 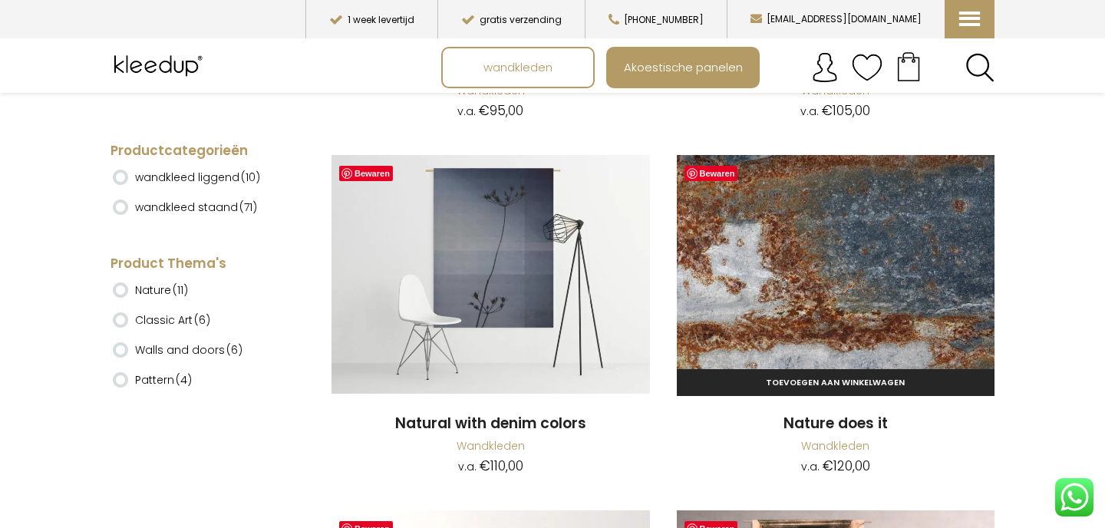 I want to click on h2: Natural with denim colors, so click(x=490, y=423).